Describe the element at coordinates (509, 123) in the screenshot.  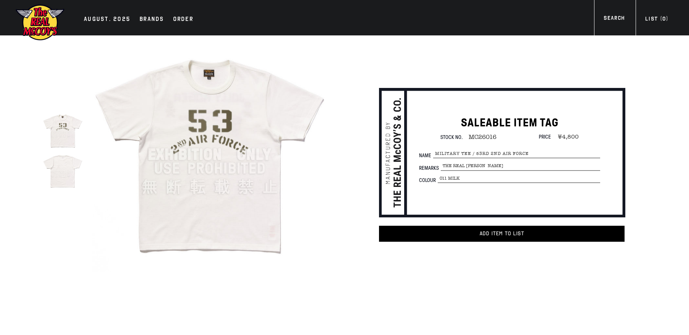
I see `h1: SALEABLE ITEM TAG` at that location.